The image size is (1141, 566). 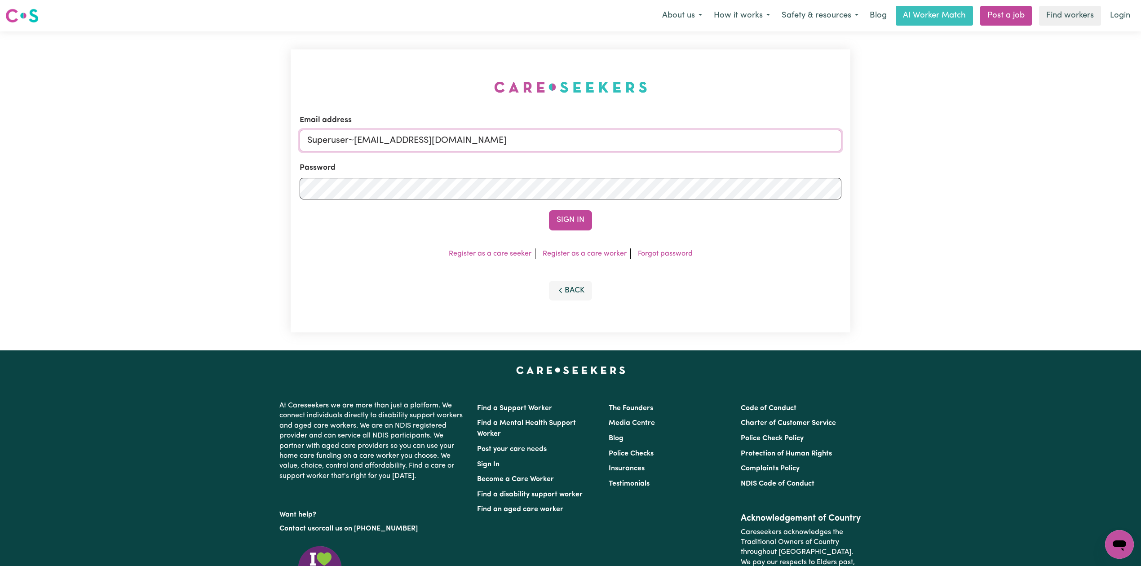 What do you see at coordinates (373, 529) in the screenshot?
I see `p: or` at bounding box center [373, 529].